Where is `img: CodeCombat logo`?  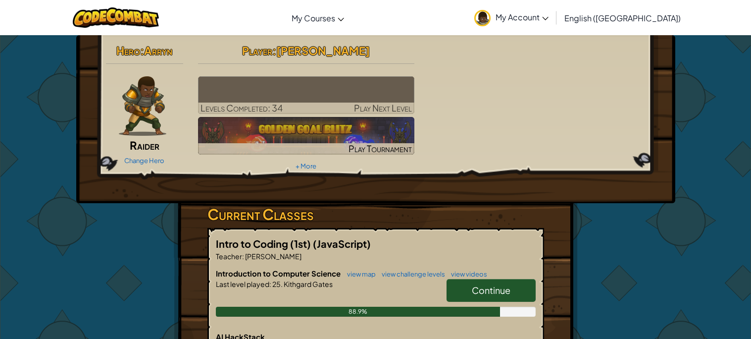 img: CodeCombat logo is located at coordinates (116, 17).